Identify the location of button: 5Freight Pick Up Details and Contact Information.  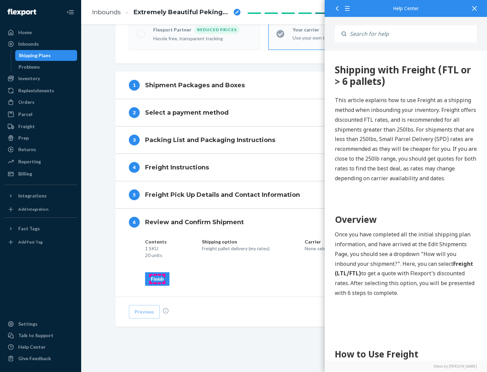
(284, 195).